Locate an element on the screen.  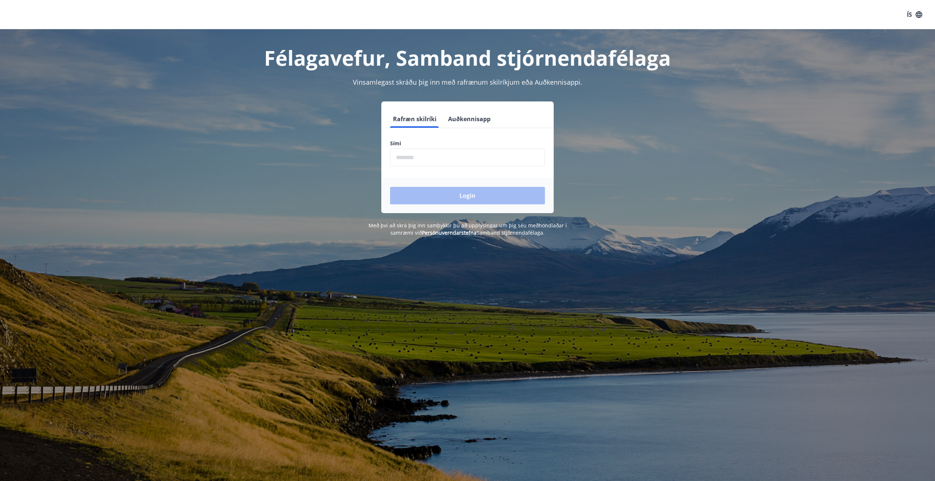
button: ÍS is located at coordinates (914, 15).